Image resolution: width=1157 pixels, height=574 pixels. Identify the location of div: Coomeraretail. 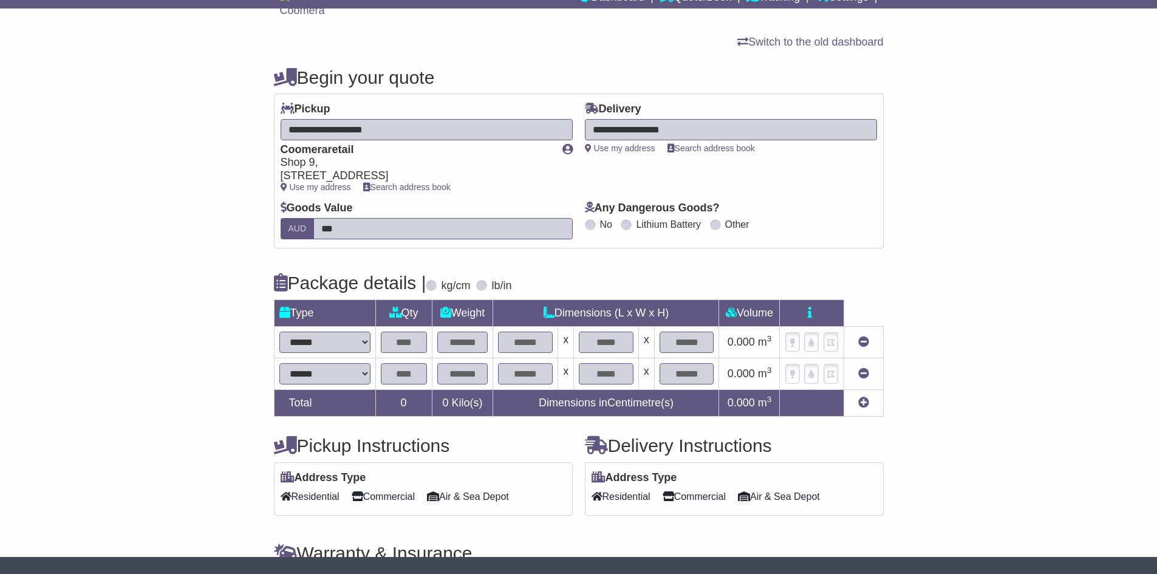
(416, 150).